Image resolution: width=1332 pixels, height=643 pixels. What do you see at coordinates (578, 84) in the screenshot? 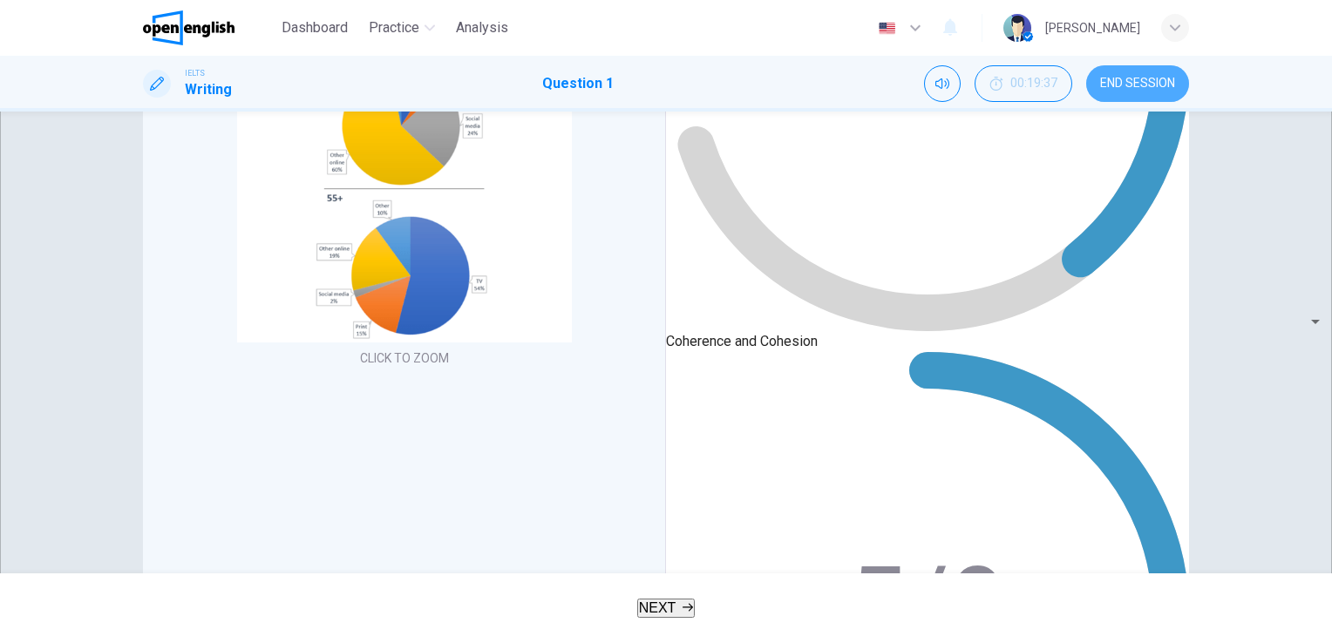
I see `h1: Question 1` at bounding box center [578, 84].